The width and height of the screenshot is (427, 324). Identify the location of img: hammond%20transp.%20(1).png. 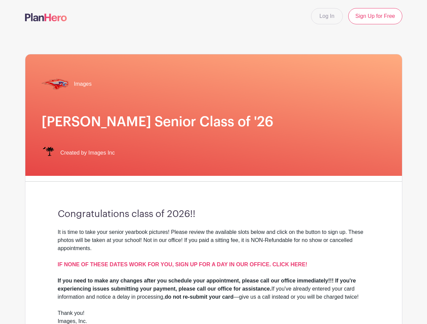
(55, 84).